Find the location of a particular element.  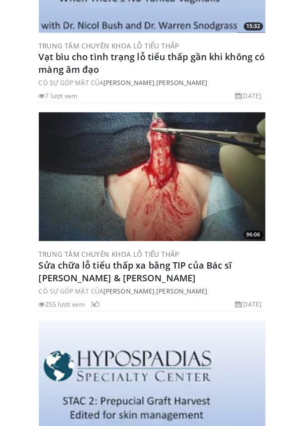

font: Vạt bìu cho tình trạng lỗ tiểu thấp gần khi không có màng âm đạo is located at coordinates (152, 63).